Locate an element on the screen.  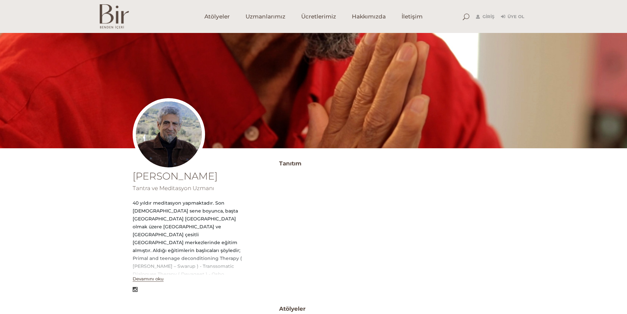
span: Uzmanlarımız is located at coordinates (265, 16).